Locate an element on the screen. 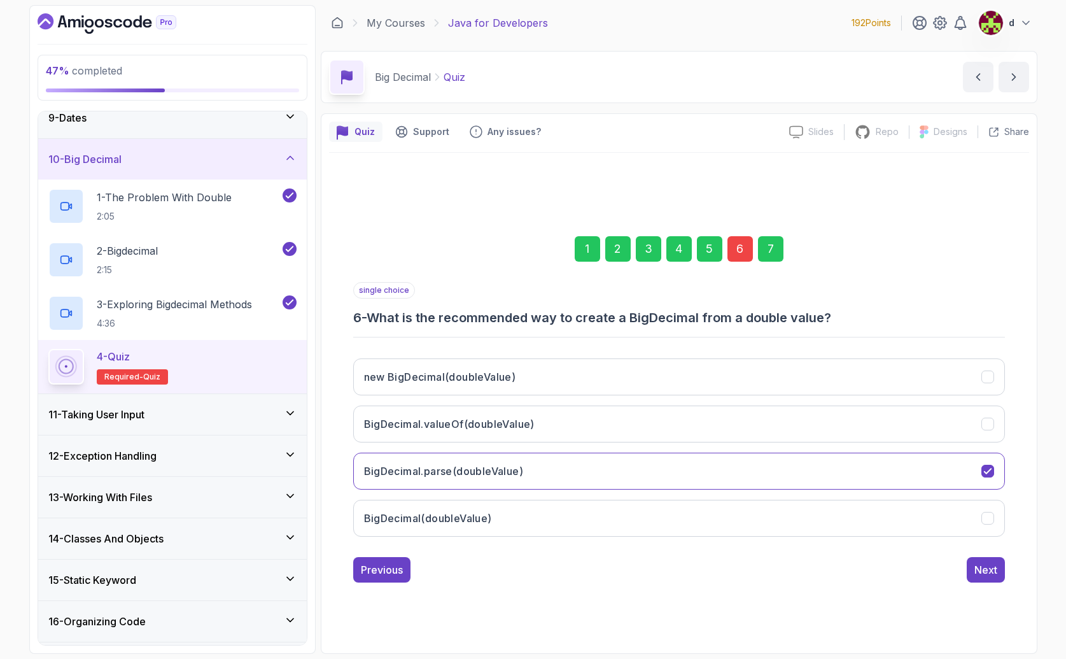 The image size is (1066, 659). p: Share is located at coordinates (1016, 132).